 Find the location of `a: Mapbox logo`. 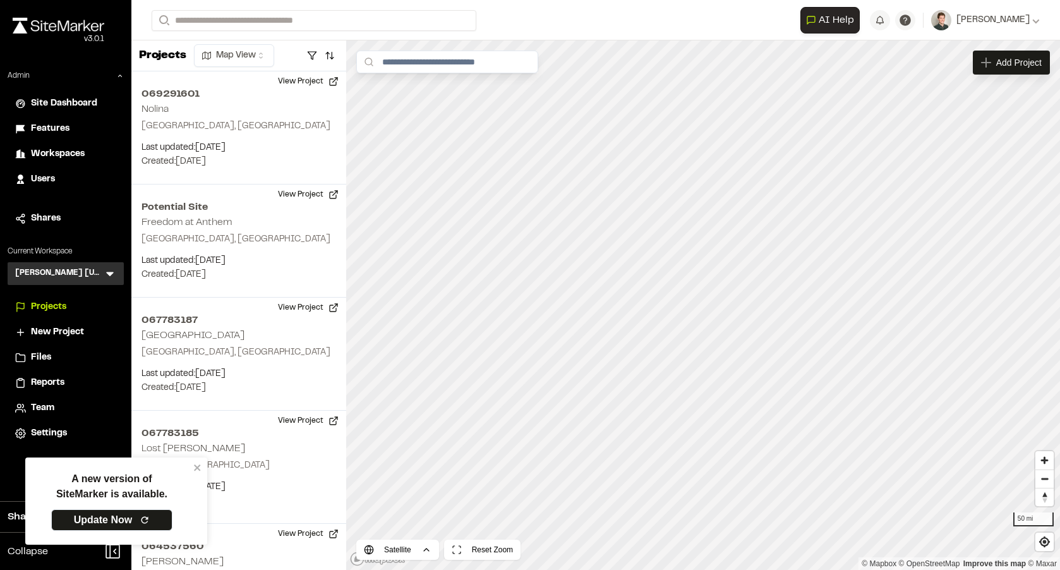

a: Mapbox logo is located at coordinates (378, 558).